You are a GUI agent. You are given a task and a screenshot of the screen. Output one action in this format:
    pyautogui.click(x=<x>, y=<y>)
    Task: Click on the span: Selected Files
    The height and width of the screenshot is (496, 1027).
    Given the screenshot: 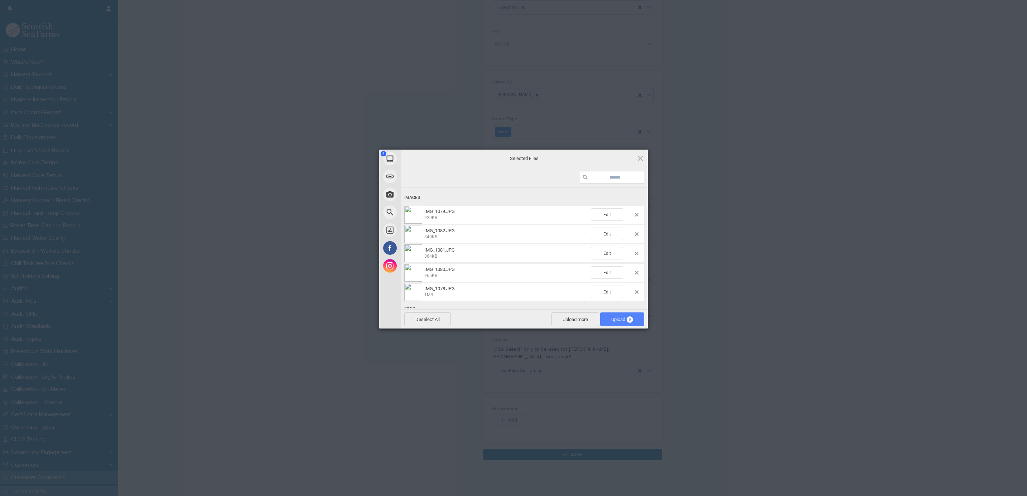 What is the action you would take?
    pyautogui.click(x=524, y=159)
    